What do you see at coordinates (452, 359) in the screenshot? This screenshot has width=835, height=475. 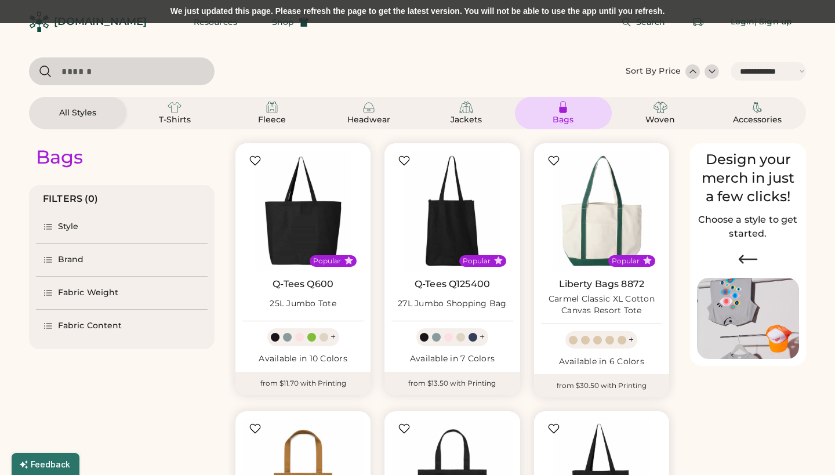 I see `div: Available in 7 Colors` at bounding box center [452, 359].